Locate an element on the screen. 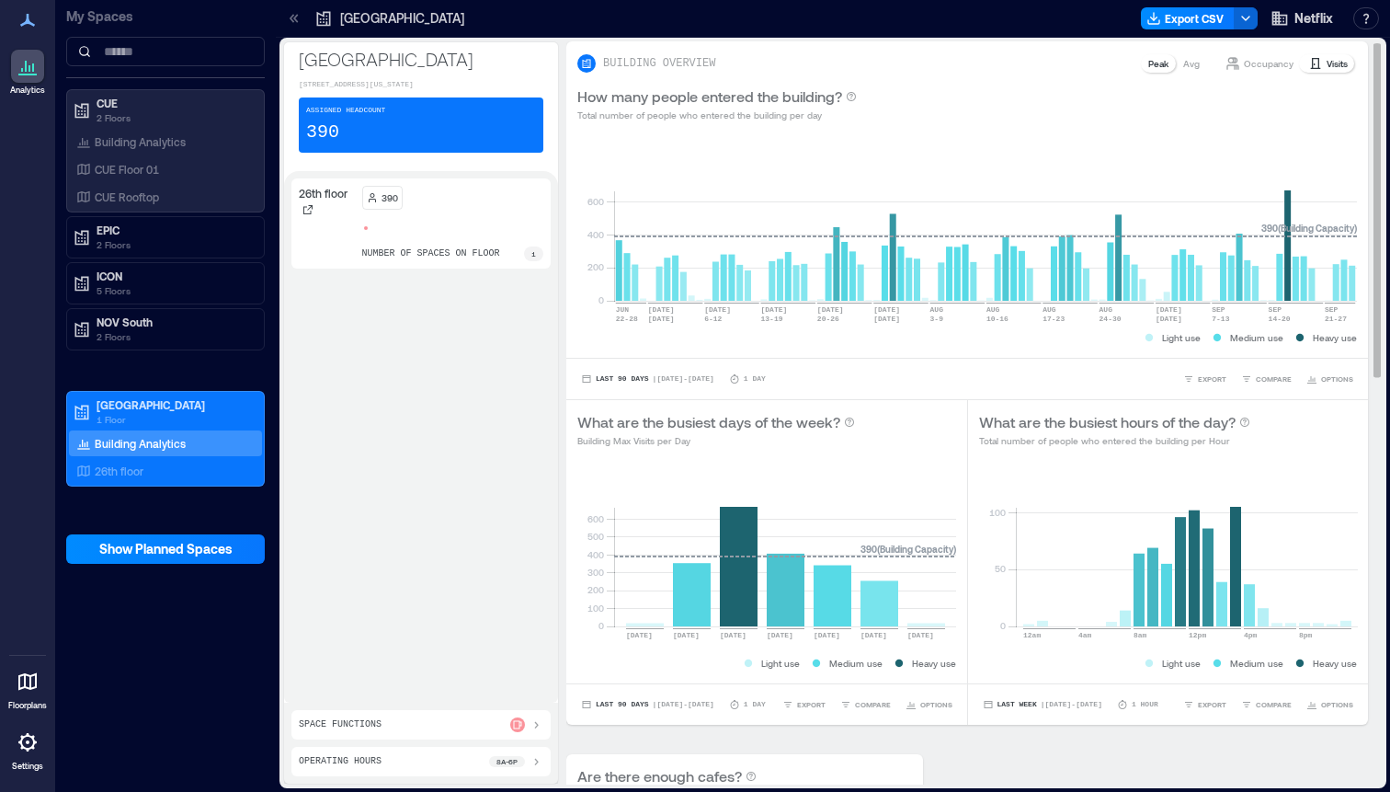  a: Analytics is located at coordinates (28, 73).